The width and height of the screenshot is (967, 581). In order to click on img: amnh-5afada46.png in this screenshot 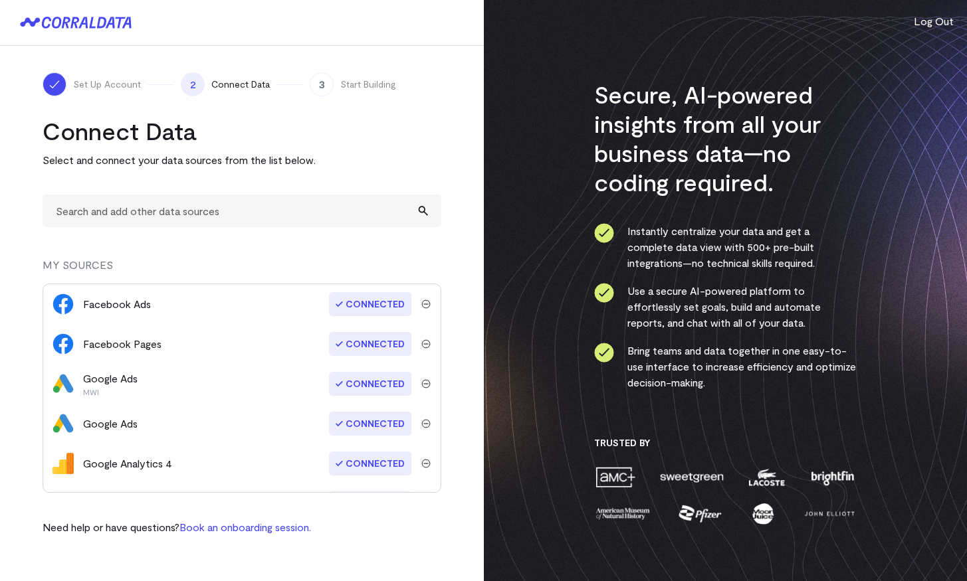, I will do `click(623, 514)`.